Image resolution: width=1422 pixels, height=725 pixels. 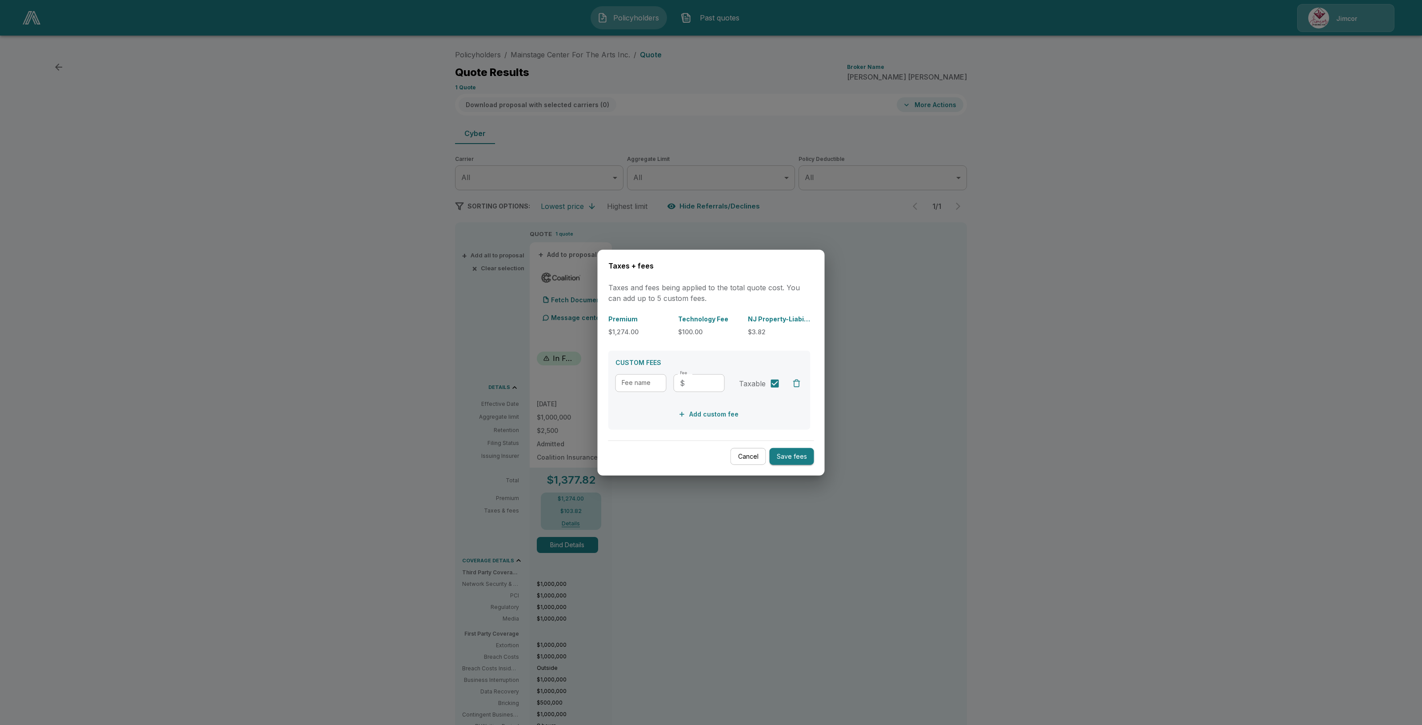 What do you see at coordinates (709, 414) in the screenshot?
I see `button: Add custom fee` at bounding box center [709, 414].